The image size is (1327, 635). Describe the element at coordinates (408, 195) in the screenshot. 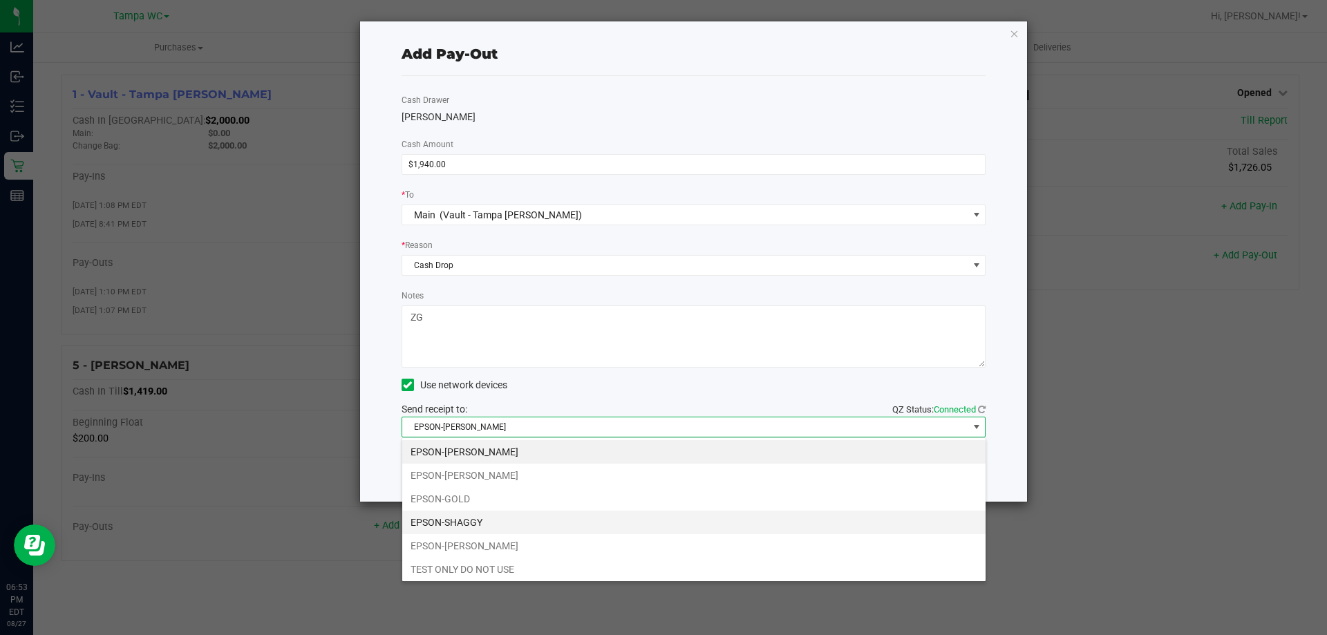

I see `label: To` at that location.